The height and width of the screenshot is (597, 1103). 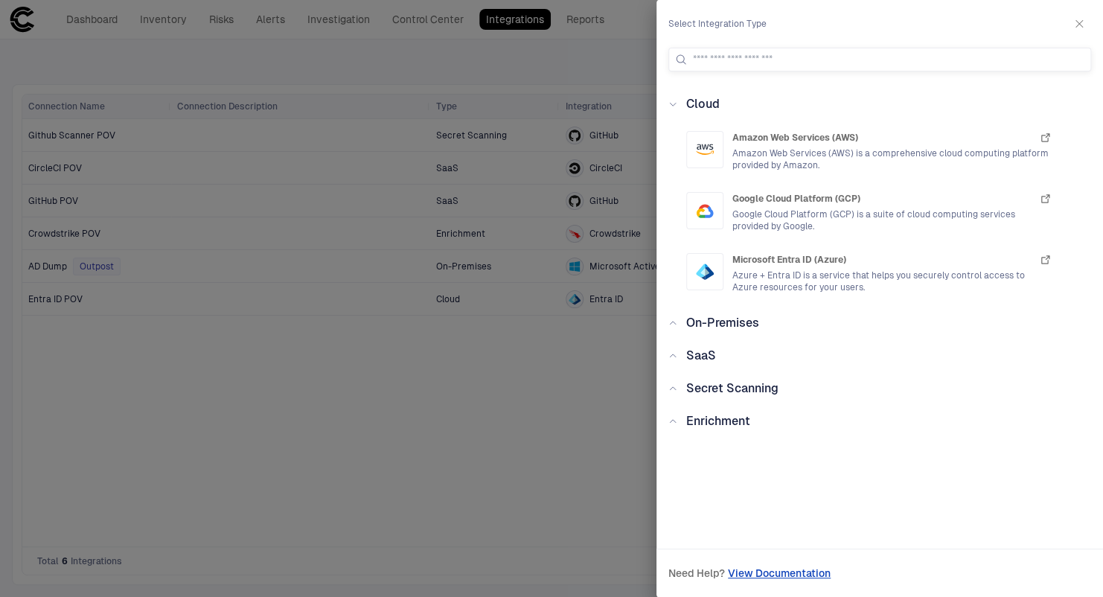 I want to click on span: Need Help?, so click(x=696, y=573).